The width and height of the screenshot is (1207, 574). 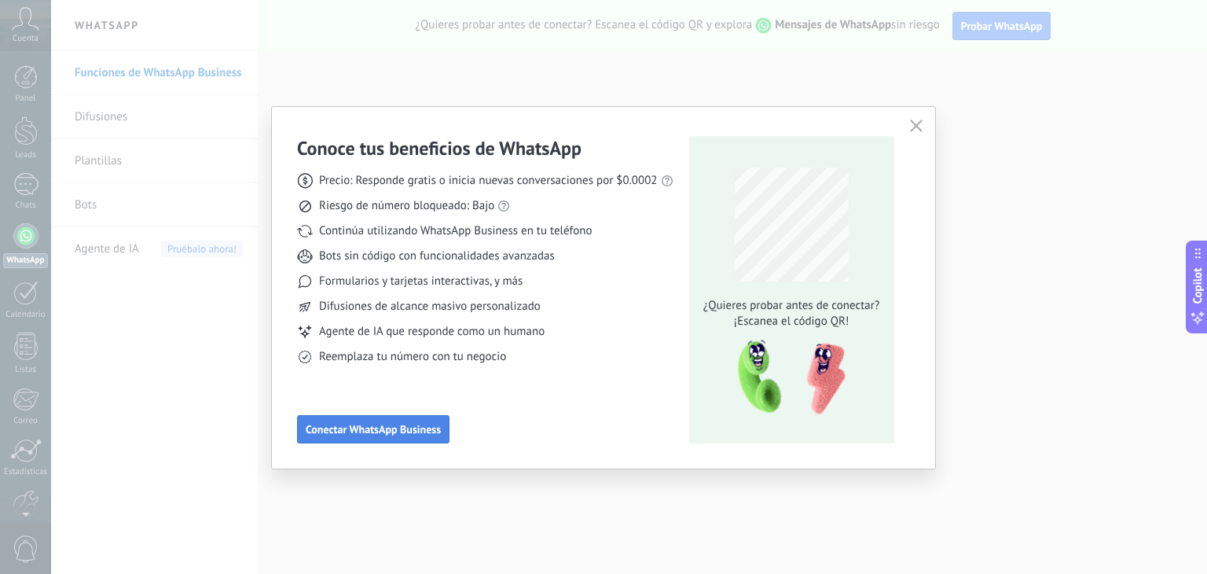 I want to click on img: qr-pic-1x.png, so click(x=786, y=377).